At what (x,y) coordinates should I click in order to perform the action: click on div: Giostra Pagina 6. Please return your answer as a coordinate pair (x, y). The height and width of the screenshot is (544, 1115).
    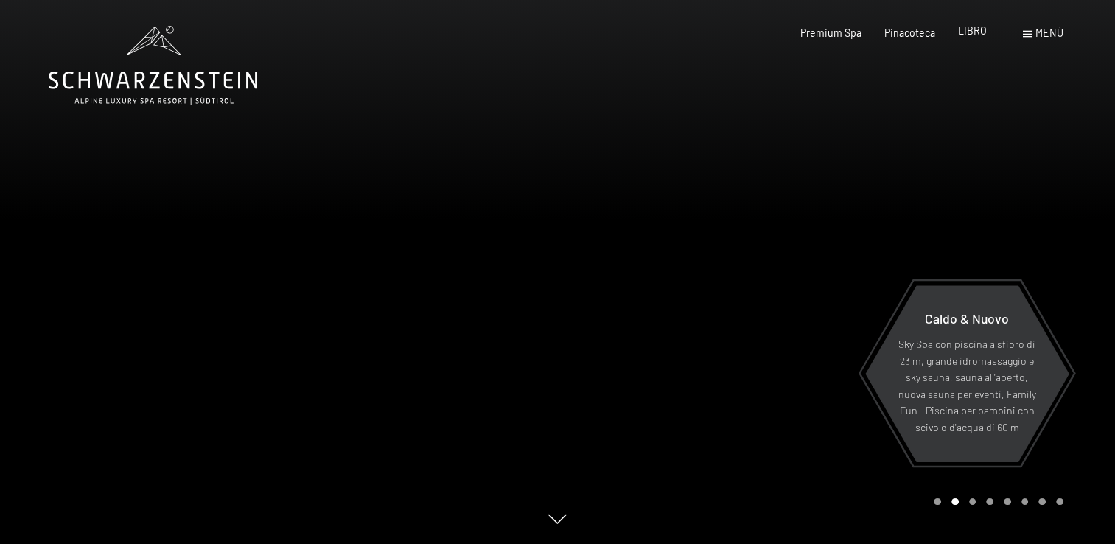
    Looking at the image, I should click on (1025, 502).